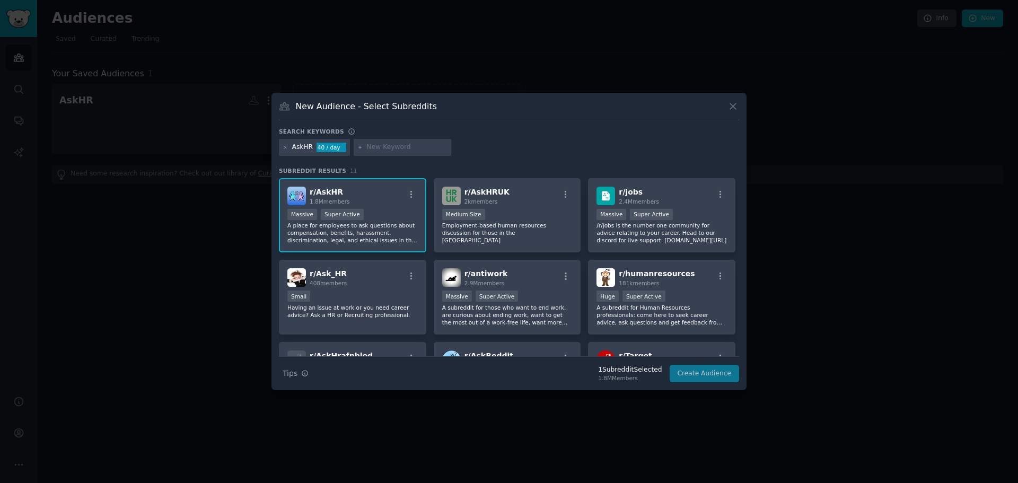 This screenshot has width=1018, height=483. What do you see at coordinates (635, 356) in the screenshot?
I see `span: r/ Target` at bounding box center [635, 356].